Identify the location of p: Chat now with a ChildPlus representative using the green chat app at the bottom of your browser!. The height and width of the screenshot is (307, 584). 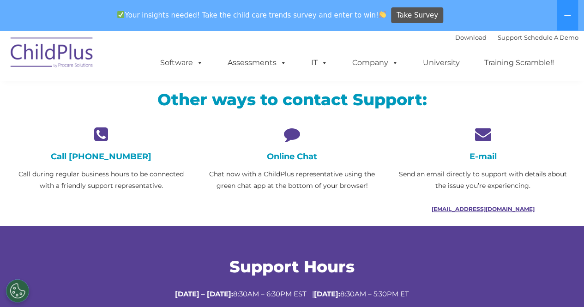
(292, 180).